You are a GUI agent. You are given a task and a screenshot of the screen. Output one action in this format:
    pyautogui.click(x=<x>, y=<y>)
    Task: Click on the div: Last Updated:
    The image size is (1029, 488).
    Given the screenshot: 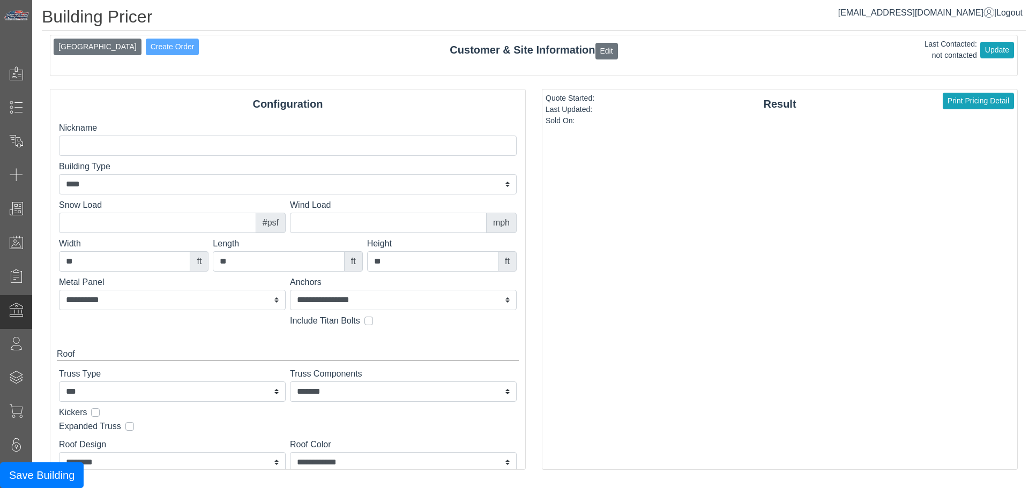 What is the action you would take?
    pyautogui.click(x=570, y=109)
    